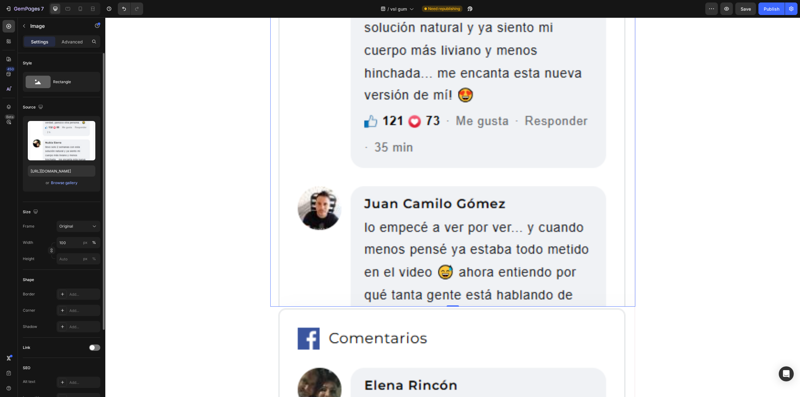 Image resolution: width=800 pixels, height=397 pixels. Describe the element at coordinates (31, 212) in the screenshot. I see `div: Size` at that location.